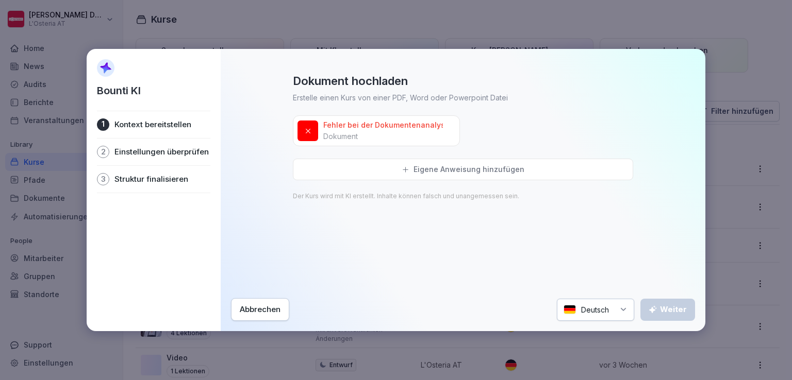 Image resolution: width=792 pixels, height=380 pixels. Describe the element at coordinates (595, 310) in the screenshot. I see `div: Deutsch` at that location.